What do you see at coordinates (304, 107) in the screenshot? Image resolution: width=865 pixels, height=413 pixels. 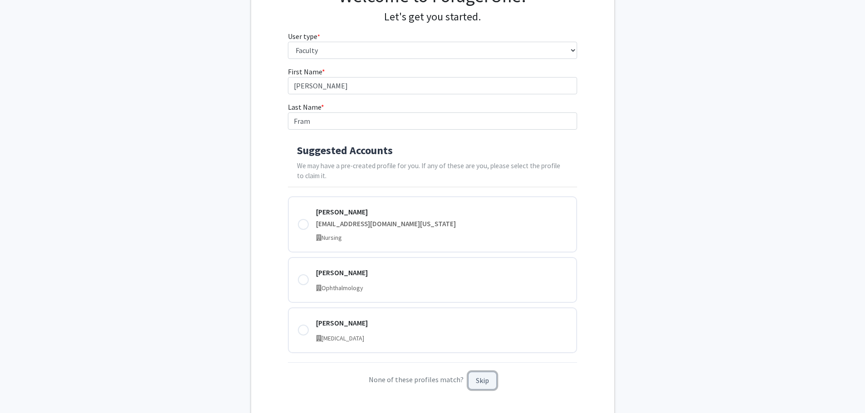 I see `span: Last Name` at bounding box center [304, 107].